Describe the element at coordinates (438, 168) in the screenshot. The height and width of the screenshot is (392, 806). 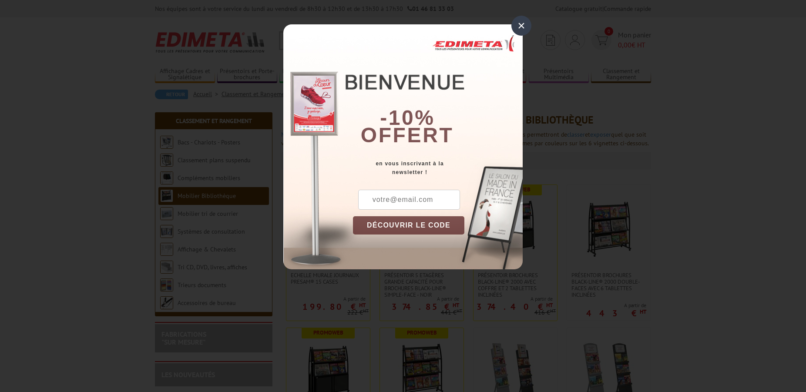
I see `div: en vous inscrivant à la newsletter !` at that location.